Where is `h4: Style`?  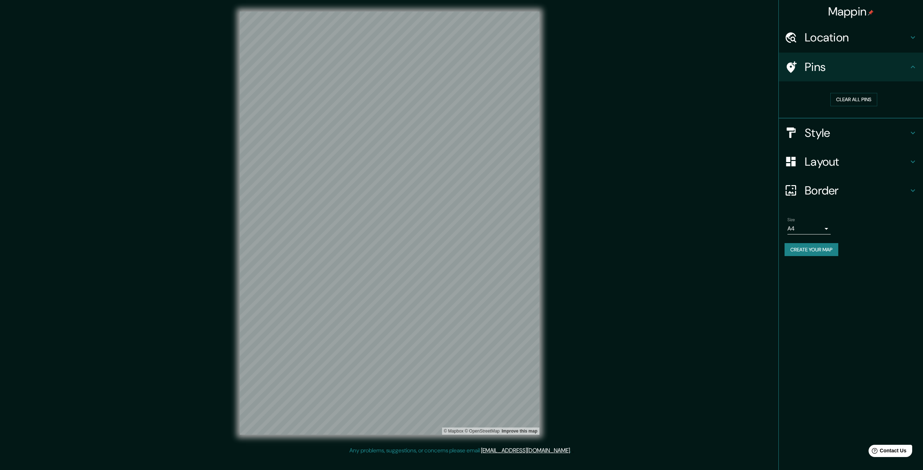
h4: Style is located at coordinates (856, 133).